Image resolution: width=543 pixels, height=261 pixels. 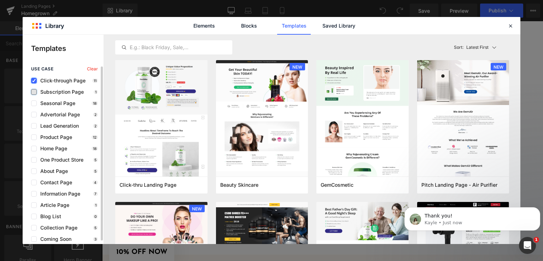 What do you see at coordinates (52, 149) in the screenshot?
I see `span: Home Page` at bounding box center [52, 149].